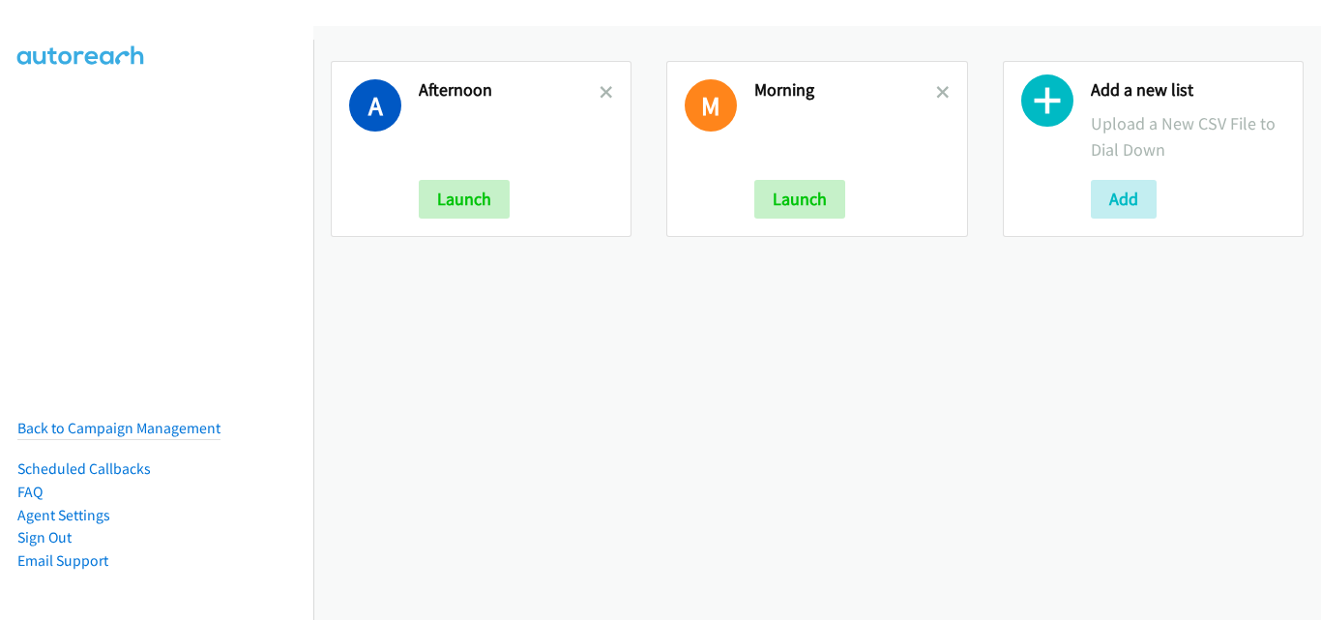 Image resolution: width=1321 pixels, height=620 pixels. I want to click on p: Upload a New CSV File to Dial Down, so click(1187, 136).